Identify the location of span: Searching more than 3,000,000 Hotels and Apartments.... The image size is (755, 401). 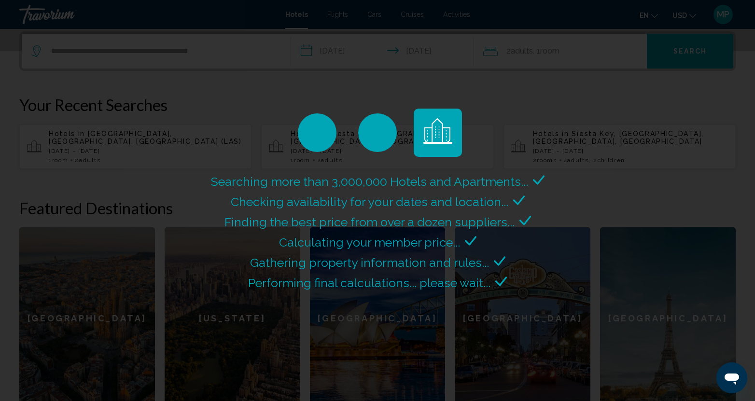
(369, 181).